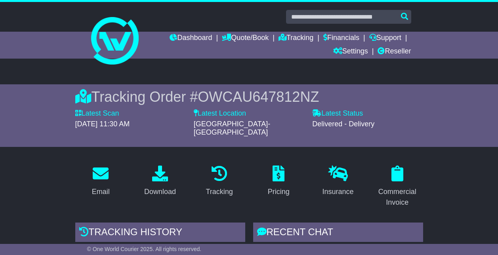  I want to click on label: Latest Scan, so click(97, 114).